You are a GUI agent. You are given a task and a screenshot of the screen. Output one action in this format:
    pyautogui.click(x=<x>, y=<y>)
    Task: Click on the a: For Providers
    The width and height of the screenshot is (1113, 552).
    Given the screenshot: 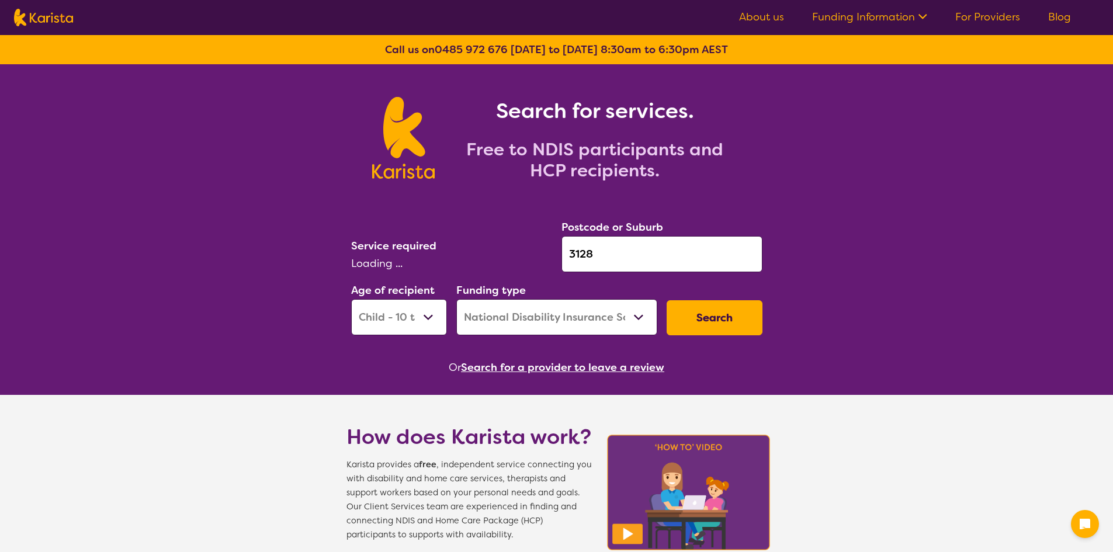 What is the action you would take?
    pyautogui.click(x=987, y=17)
    